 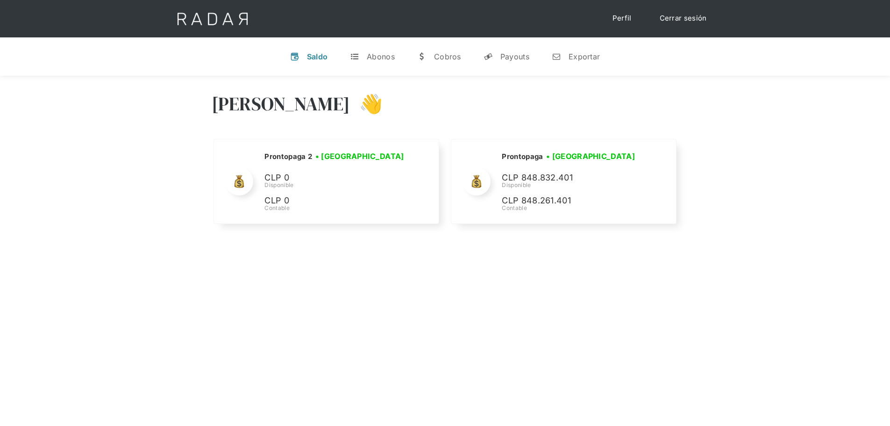 What do you see at coordinates (488, 57) in the screenshot?
I see `div: y` at bounding box center [488, 57].